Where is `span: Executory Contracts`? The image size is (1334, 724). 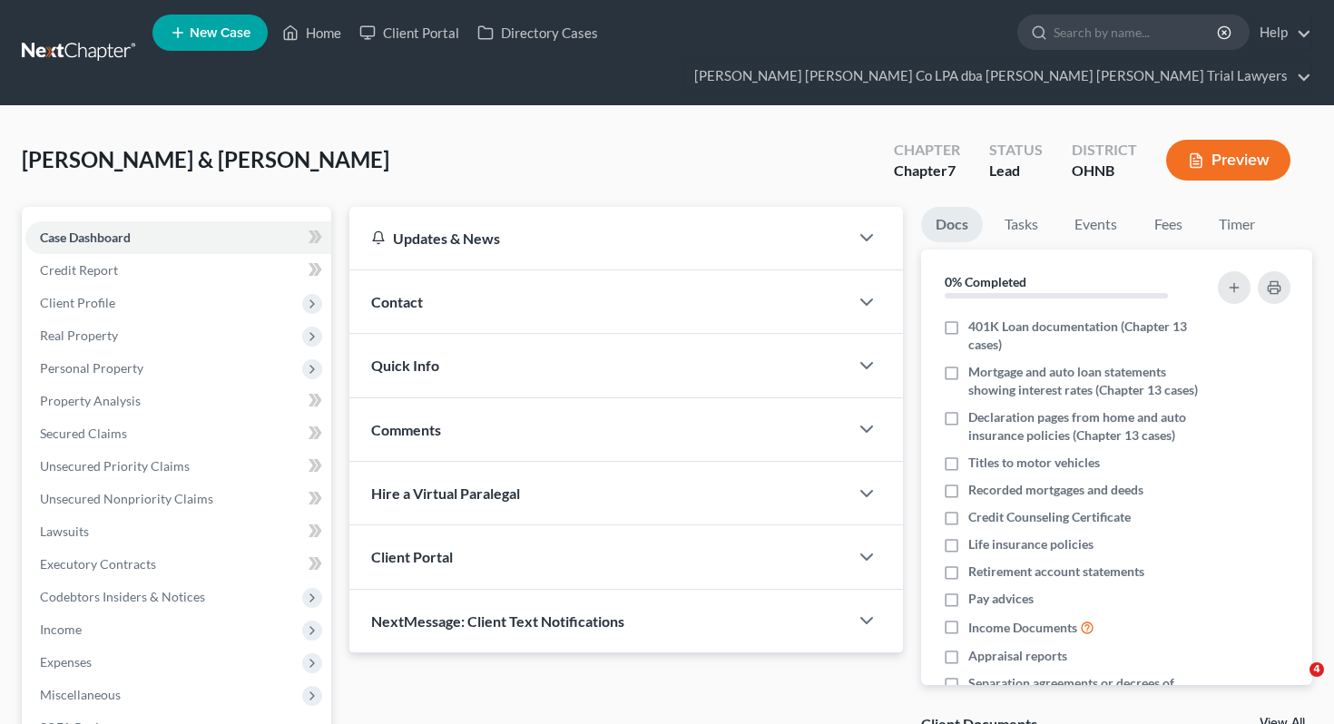 span: Executory Contracts is located at coordinates (98, 563).